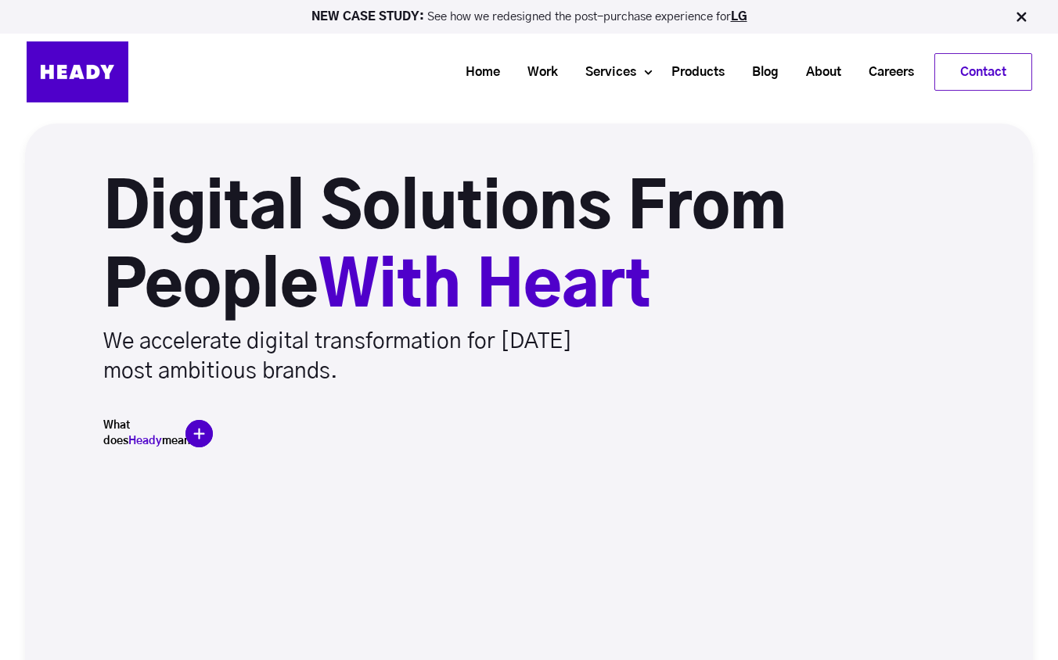 This screenshot has height=660, width=1058. Describe the element at coordinates (145, 441) in the screenshot. I see `span: Heady` at that location.